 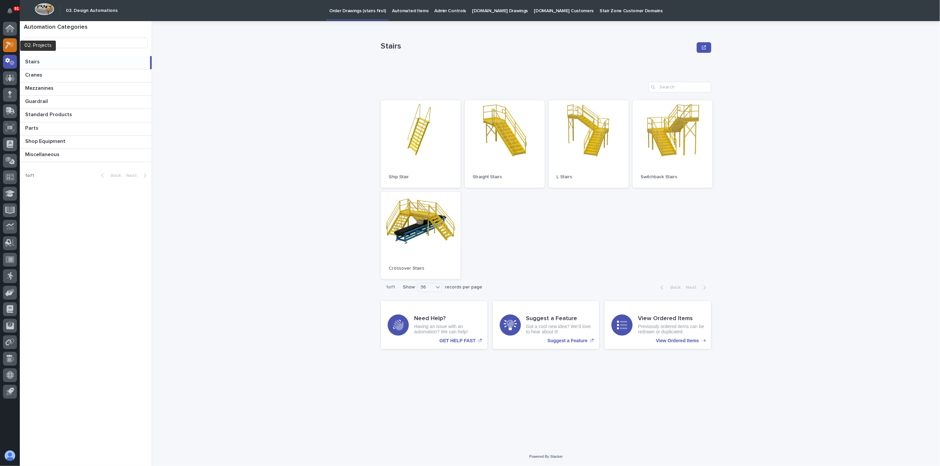 What do you see at coordinates (447, 330) in the screenshot?
I see `p: Having an issue with an automation? We can help!` at bounding box center [447, 330].